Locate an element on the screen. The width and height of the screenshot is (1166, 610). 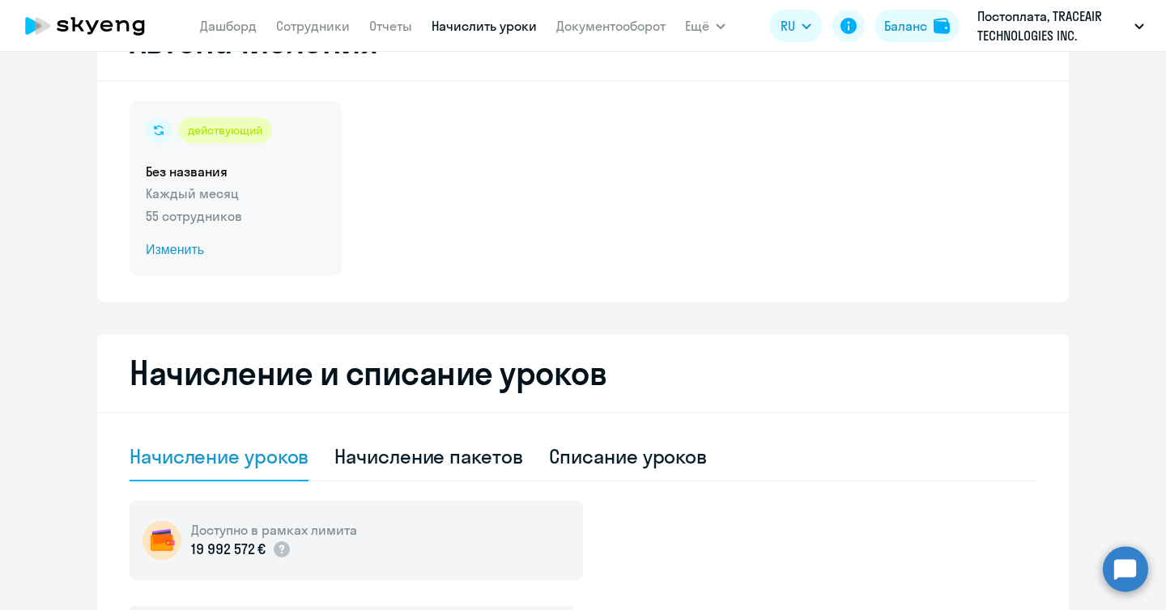
h5: Доступно в рамках лимита is located at coordinates (274, 530).